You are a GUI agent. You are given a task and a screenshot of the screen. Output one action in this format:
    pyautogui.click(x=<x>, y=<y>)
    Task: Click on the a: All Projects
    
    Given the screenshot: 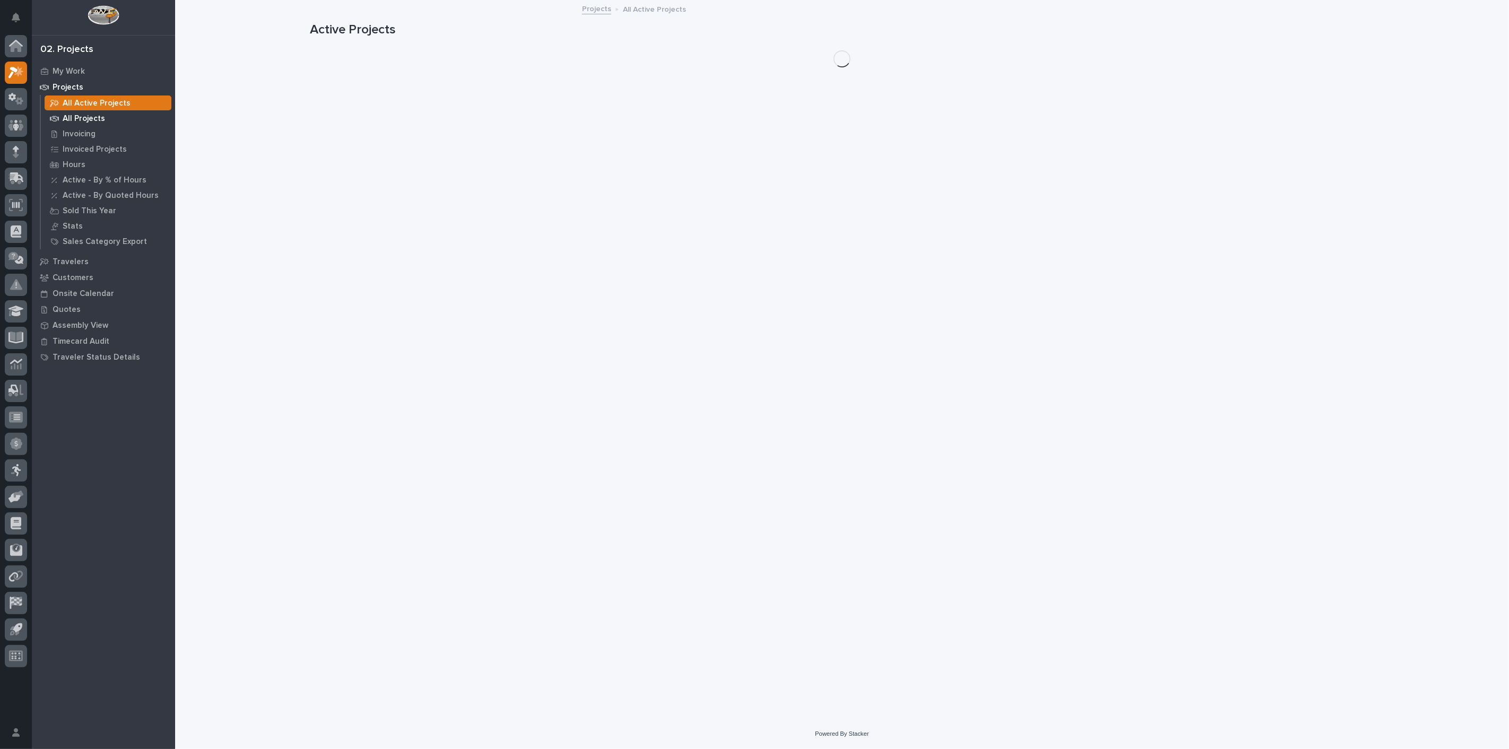 What is the action you would take?
    pyautogui.click(x=108, y=118)
    